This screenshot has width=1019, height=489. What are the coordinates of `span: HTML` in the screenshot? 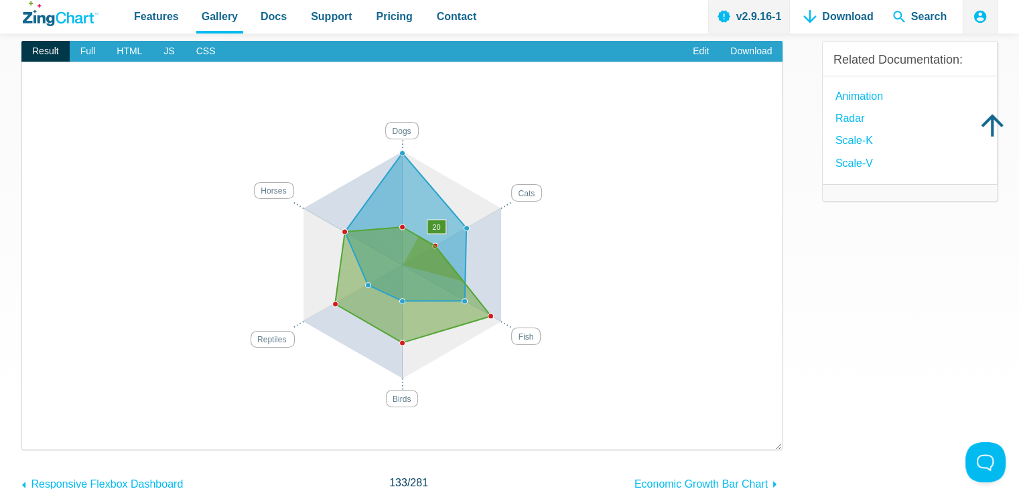 It's located at (129, 52).